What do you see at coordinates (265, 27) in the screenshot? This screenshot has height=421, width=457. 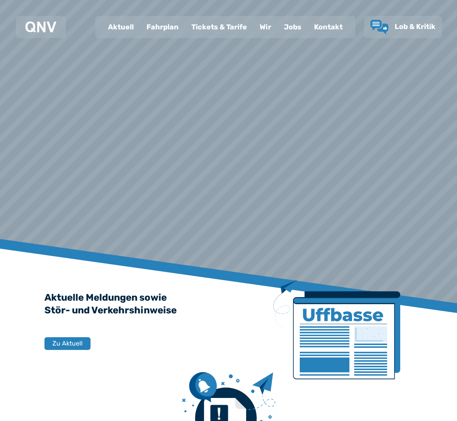 I see `div: Wir` at bounding box center [265, 27].